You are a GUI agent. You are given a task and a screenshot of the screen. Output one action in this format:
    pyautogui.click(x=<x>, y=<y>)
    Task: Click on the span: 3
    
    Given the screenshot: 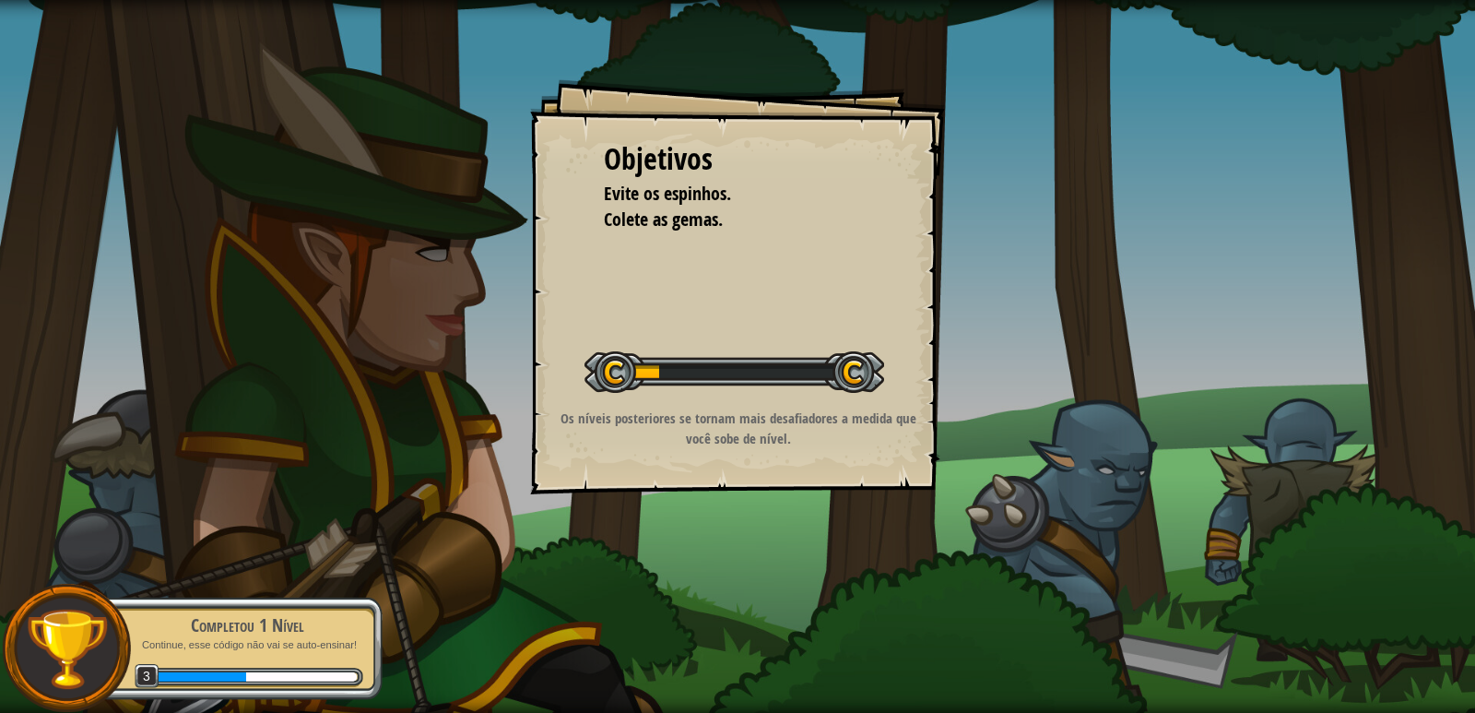 What is the action you would take?
    pyautogui.click(x=147, y=676)
    